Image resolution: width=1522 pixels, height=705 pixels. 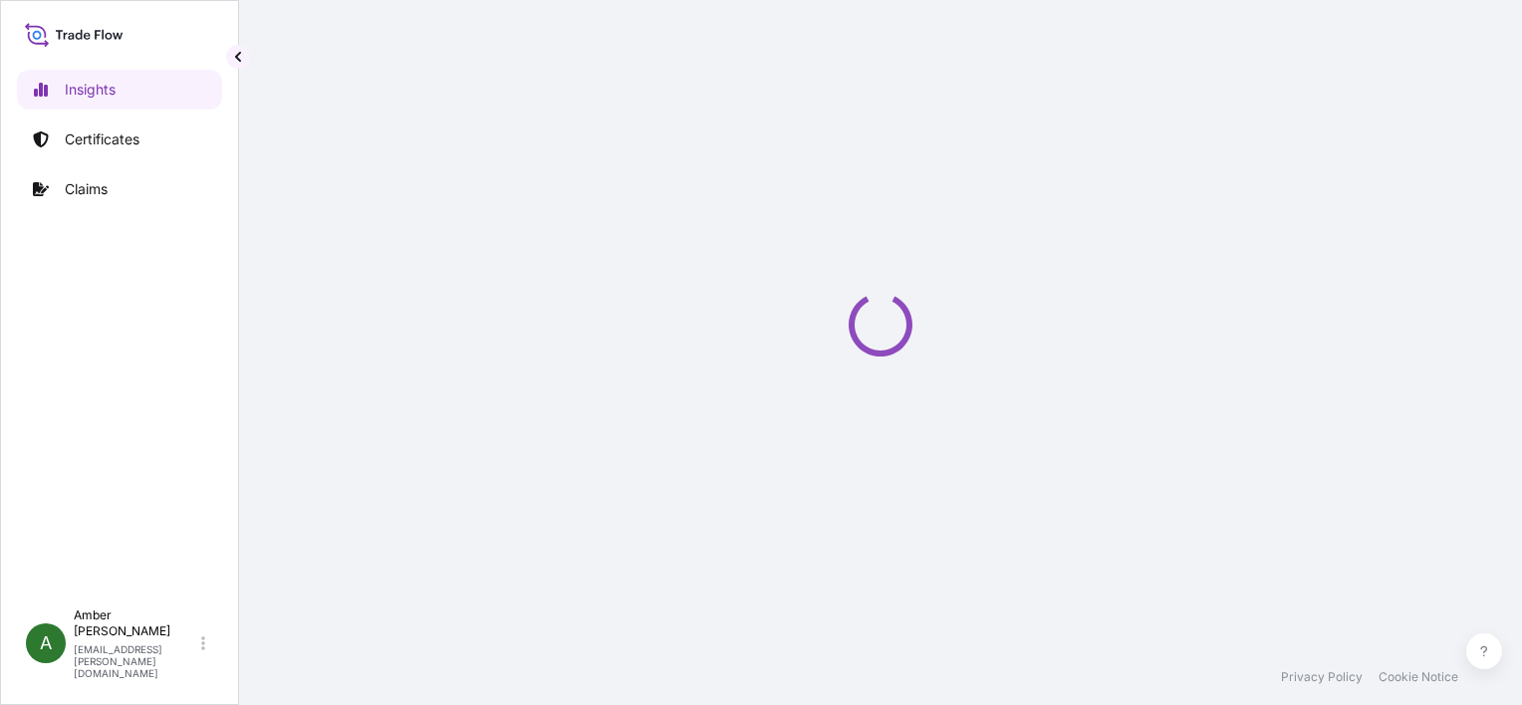 What do you see at coordinates (102, 139) in the screenshot?
I see `p: Certificates` at bounding box center [102, 139].